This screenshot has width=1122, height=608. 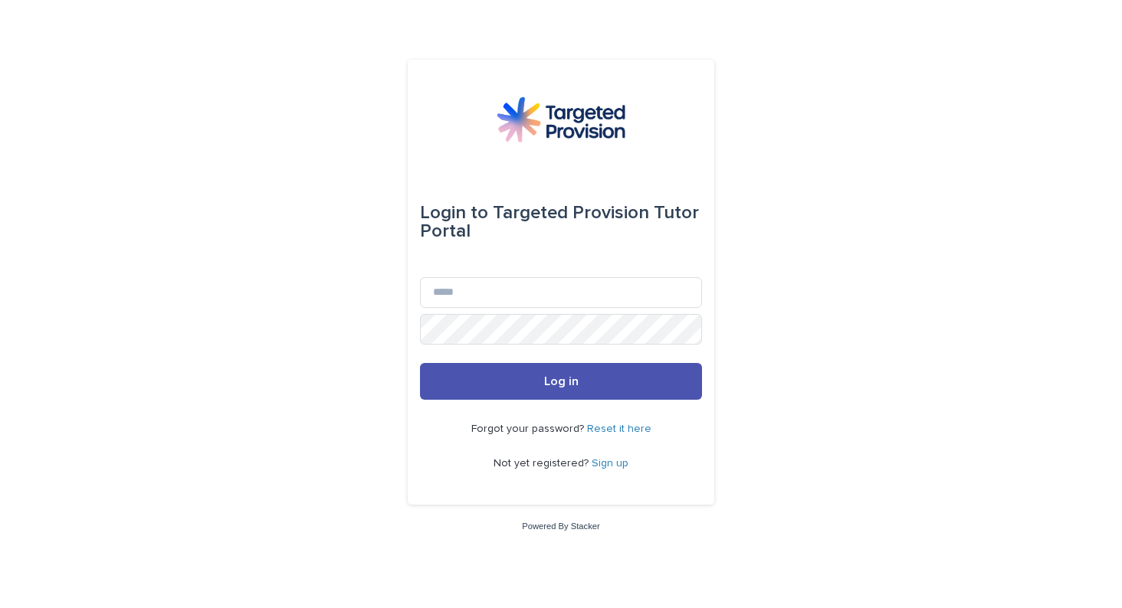 I want to click on a: Reset it here, so click(x=619, y=429).